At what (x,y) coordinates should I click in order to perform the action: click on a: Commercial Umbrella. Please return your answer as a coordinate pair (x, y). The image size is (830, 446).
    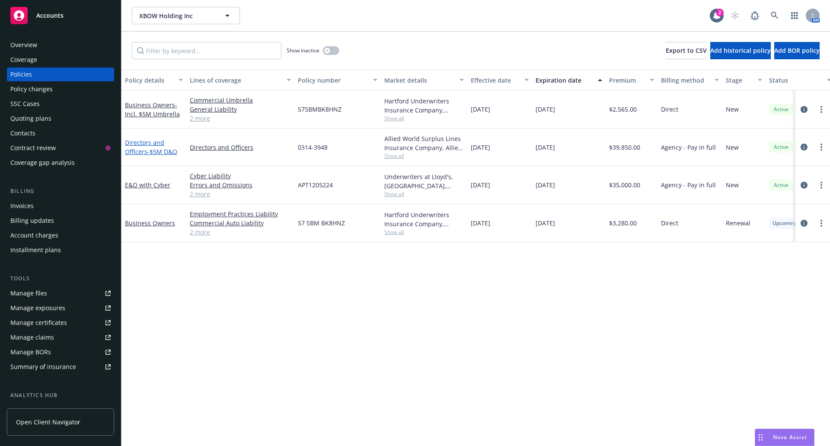
    Looking at the image, I should click on (240, 100).